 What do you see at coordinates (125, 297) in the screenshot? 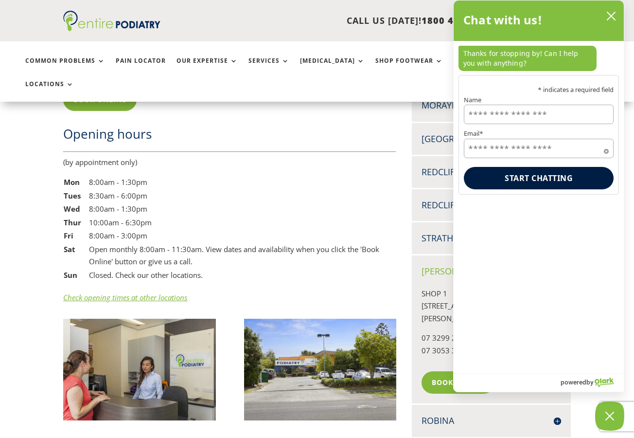
I see `a: Check opening times at other locations` at bounding box center [125, 297].